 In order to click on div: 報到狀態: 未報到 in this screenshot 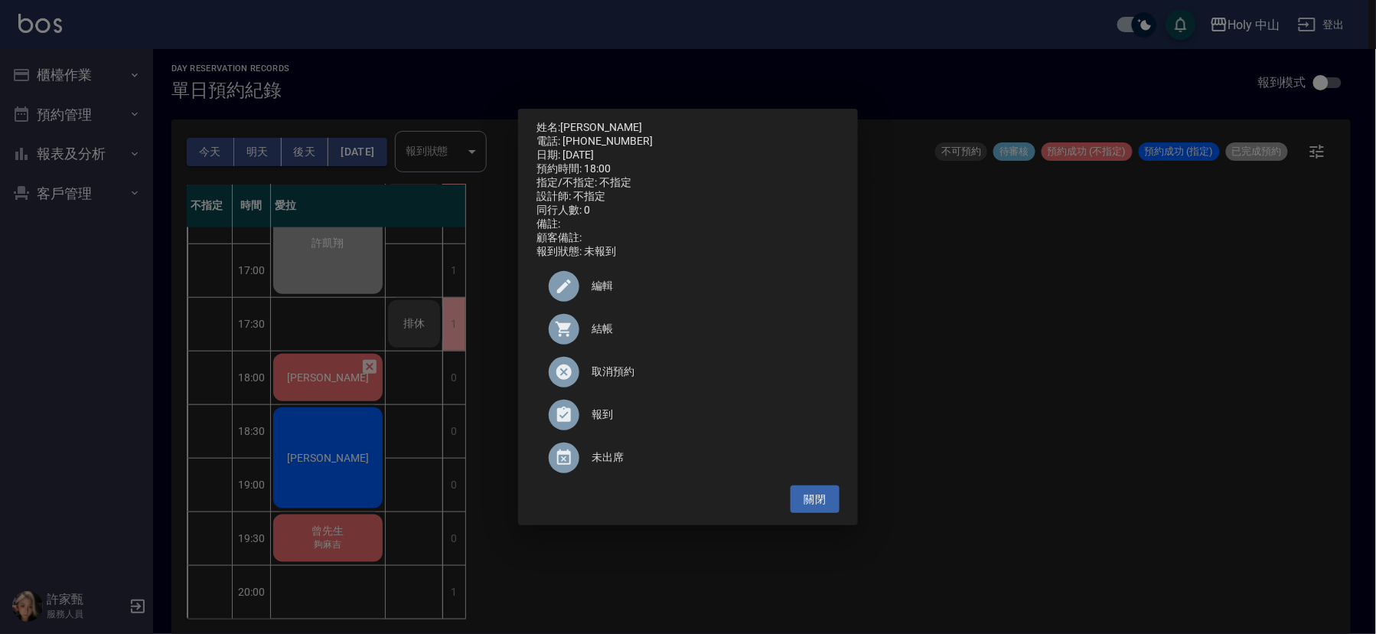, I will do `click(688, 252)`.